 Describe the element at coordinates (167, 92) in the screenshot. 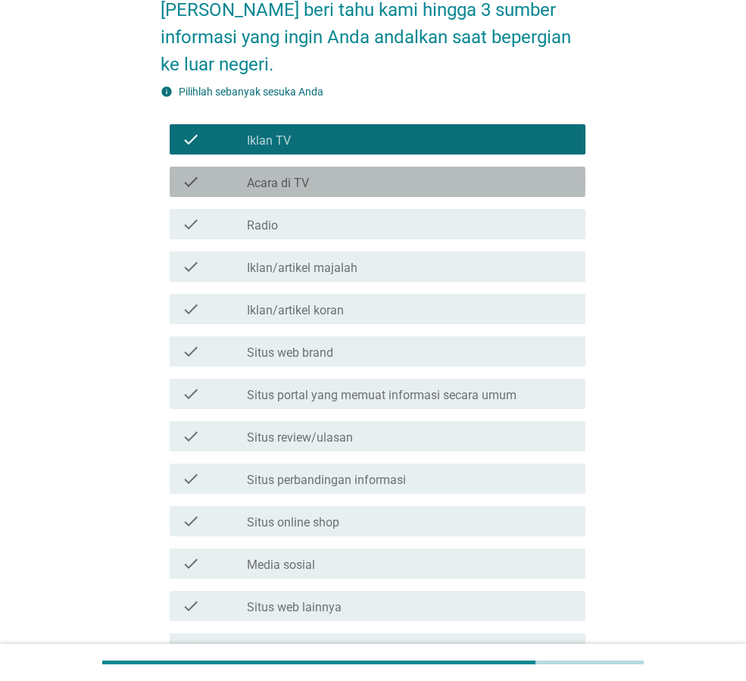

I see `i: info` at that location.